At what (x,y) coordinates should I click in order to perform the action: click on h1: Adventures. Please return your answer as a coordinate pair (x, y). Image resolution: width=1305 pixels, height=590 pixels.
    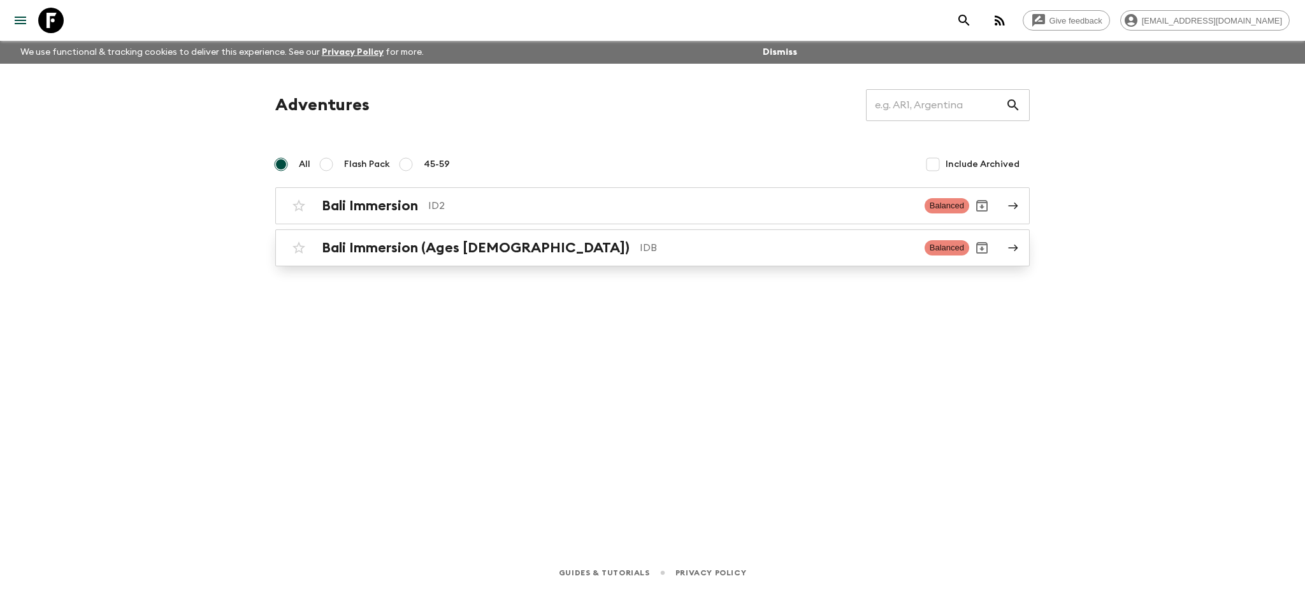
    Looking at the image, I should click on (323, 105).